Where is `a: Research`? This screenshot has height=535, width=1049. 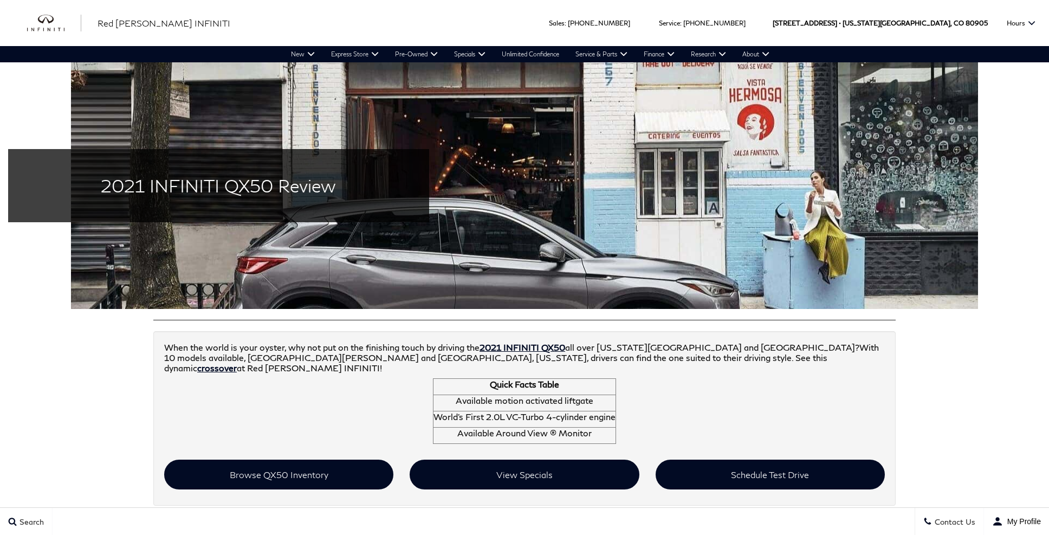 a: Research is located at coordinates (709, 54).